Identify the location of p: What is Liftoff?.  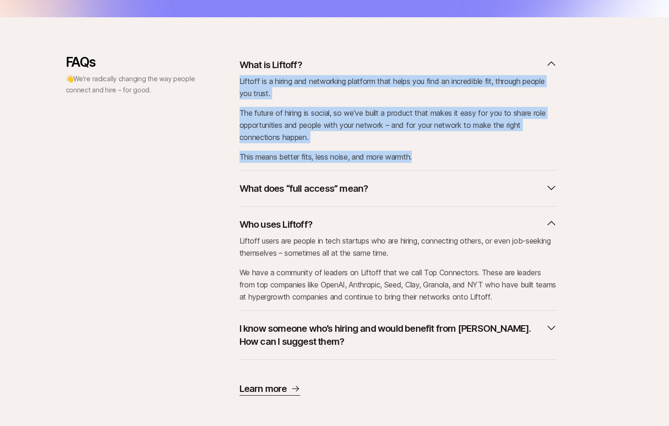
(271, 65).